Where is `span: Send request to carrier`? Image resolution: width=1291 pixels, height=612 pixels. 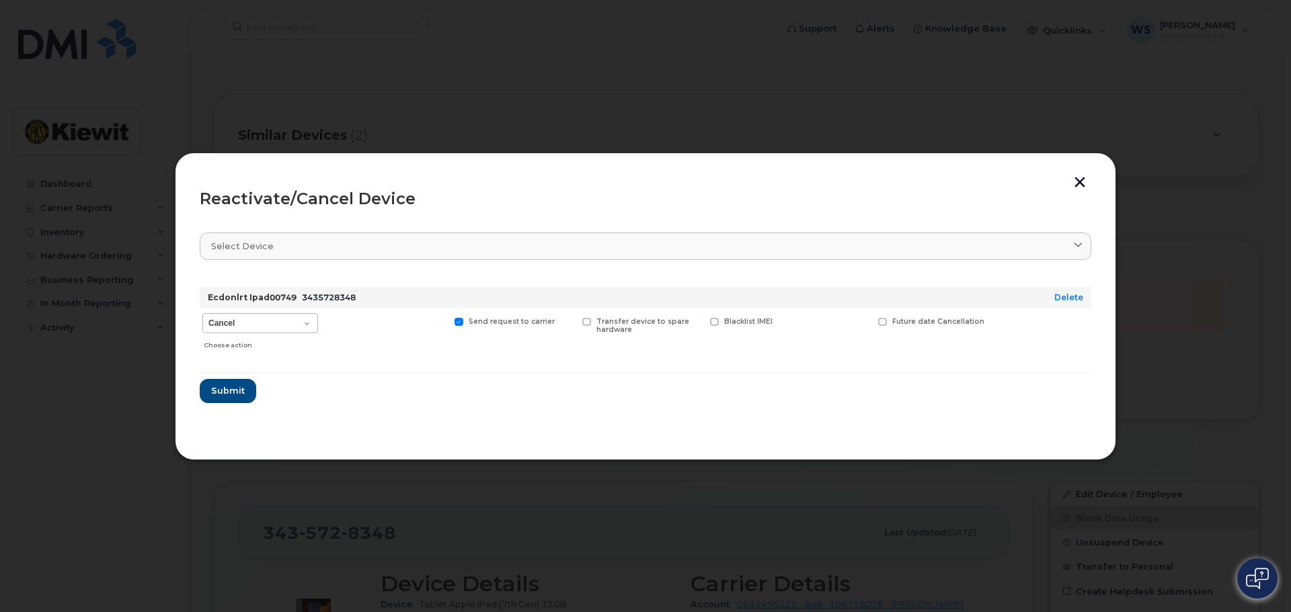 span: Send request to carrier is located at coordinates (512, 321).